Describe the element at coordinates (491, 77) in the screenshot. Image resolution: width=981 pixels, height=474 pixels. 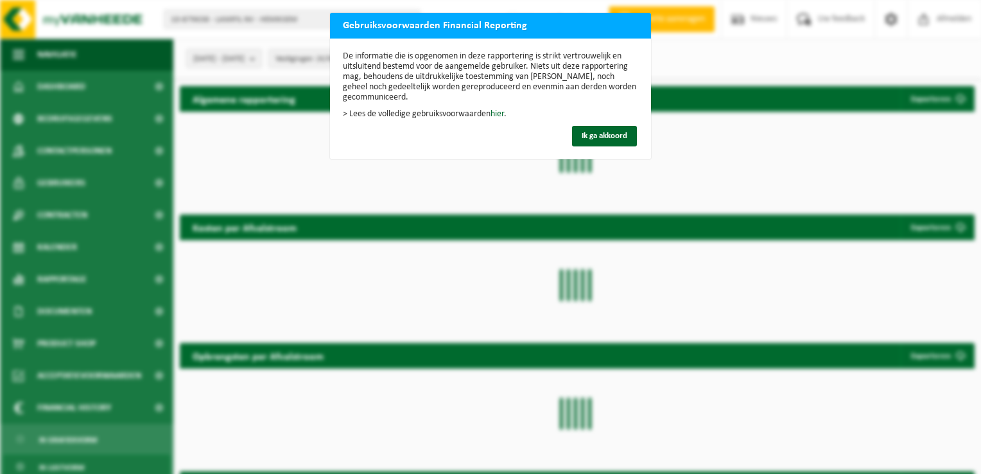
I see `p: De informatie die is opgenomen in deze rapportering is strikt vertrouwelijk en uitsluitend bestem...` at that location.